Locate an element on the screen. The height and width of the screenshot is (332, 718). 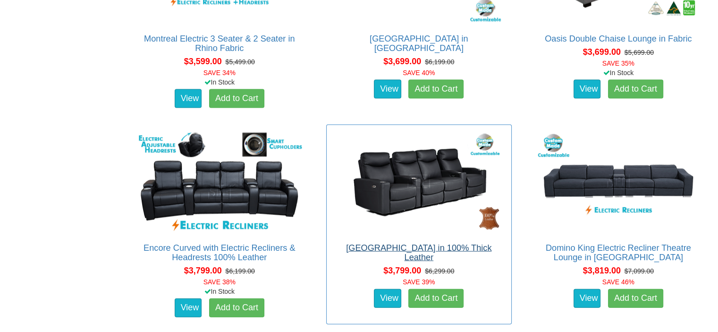
del: $5,499.00 is located at coordinates (240, 62).